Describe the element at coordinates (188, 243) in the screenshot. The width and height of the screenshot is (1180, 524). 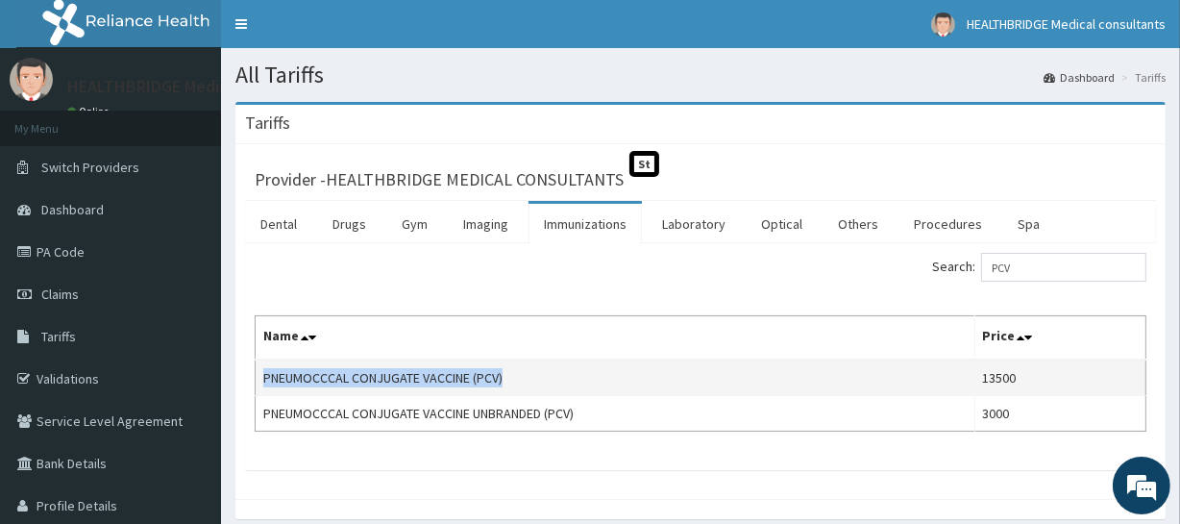
I see `span: We're online!` at that location.